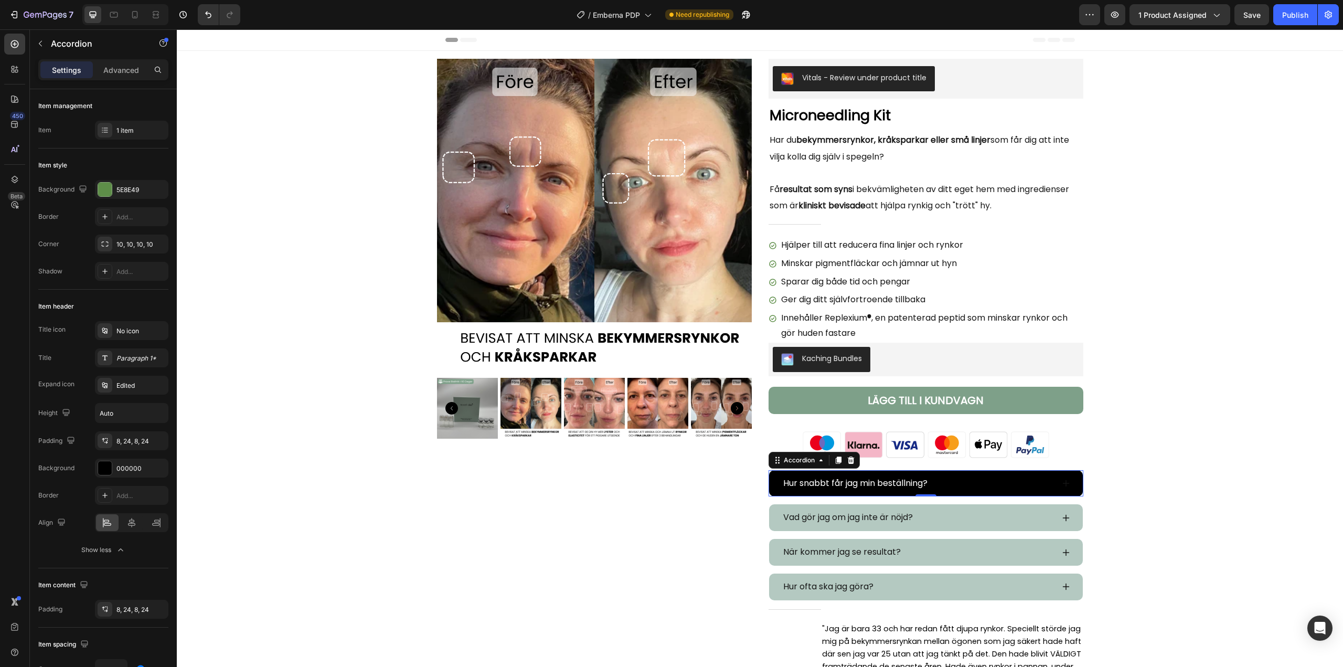 The image size is (1343, 667). What do you see at coordinates (742, 119) in the screenshot?
I see `span: Har du som får dig att inte vilja kolla dig själv i spegeln?` at bounding box center [742, 119].